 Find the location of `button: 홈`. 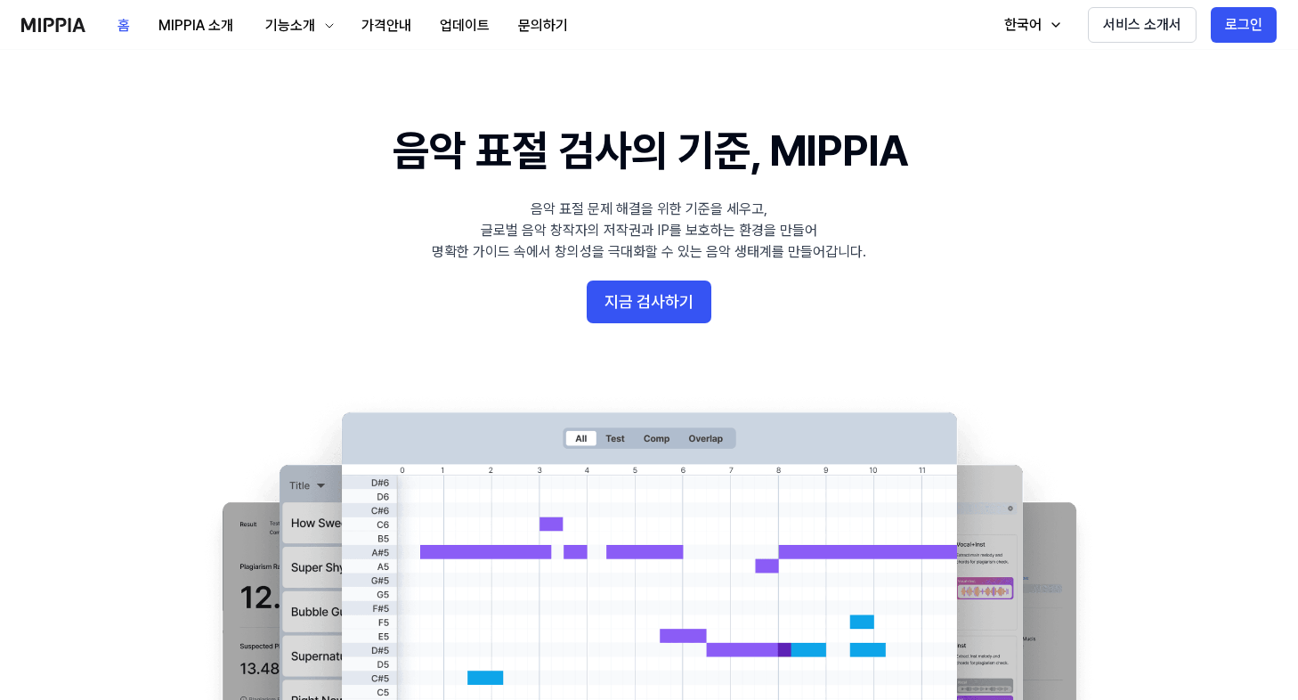

button: 홈 is located at coordinates (124, 26).